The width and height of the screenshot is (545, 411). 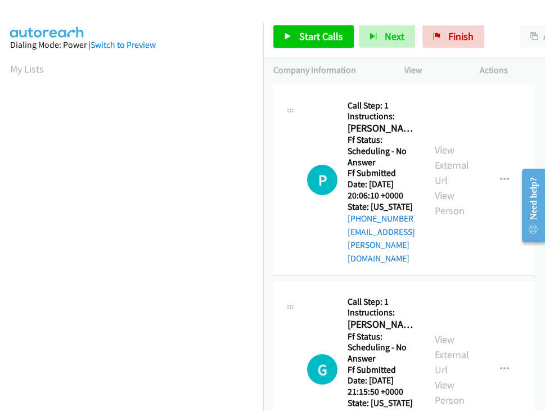 What do you see at coordinates (323, 180) in the screenshot?
I see `h1: P` at bounding box center [323, 180].